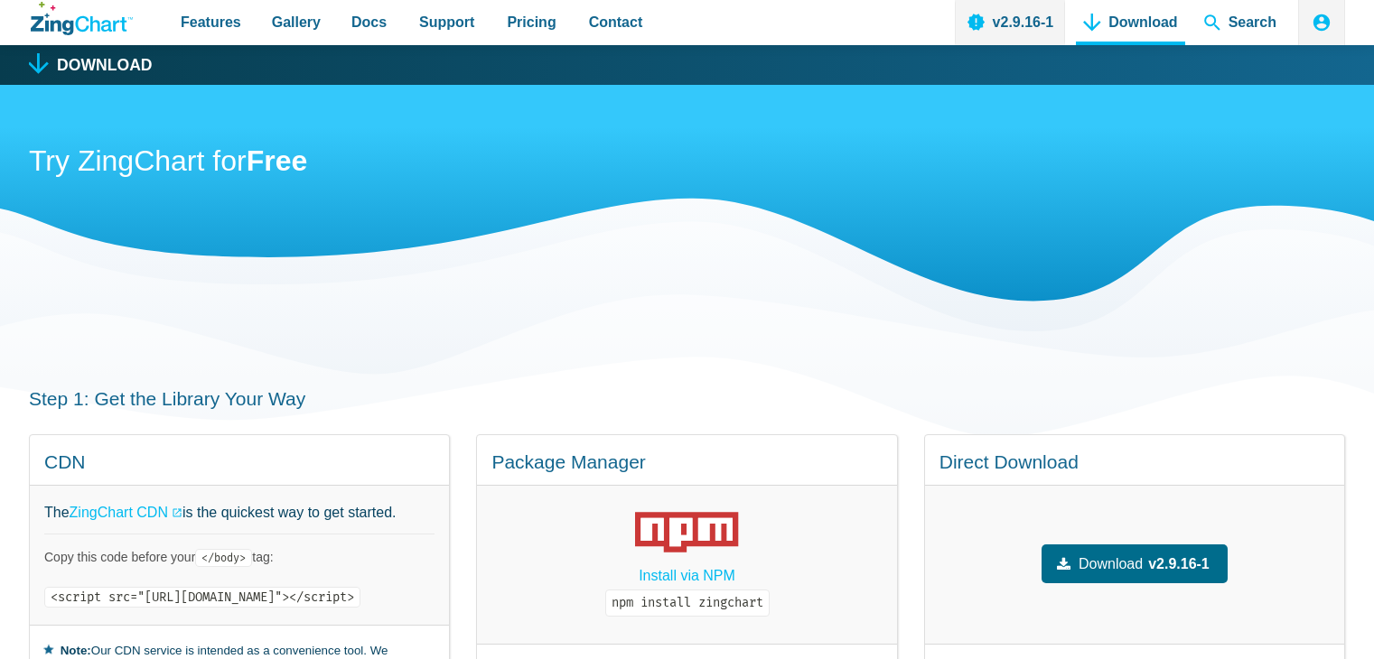 The width and height of the screenshot is (1374, 659). What do you see at coordinates (81, 18) in the screenshot?
I see `a: ZingChart Logo. Click to return to the homepage` at bounding box center [81, 18].